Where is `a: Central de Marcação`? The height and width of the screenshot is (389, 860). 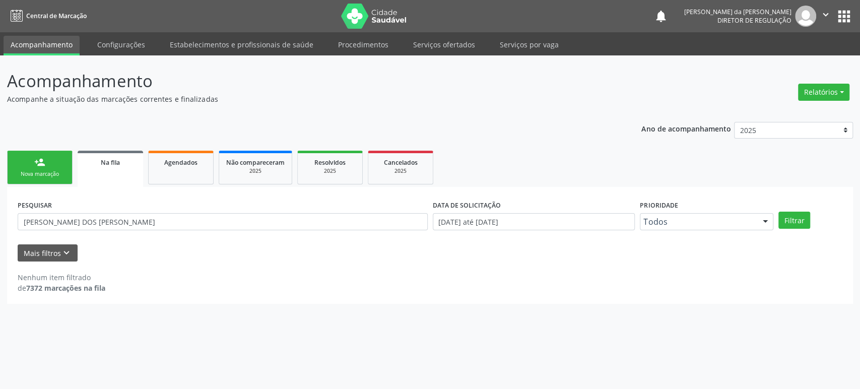
a: Central de Marcação is located at coordinates (47, 16).